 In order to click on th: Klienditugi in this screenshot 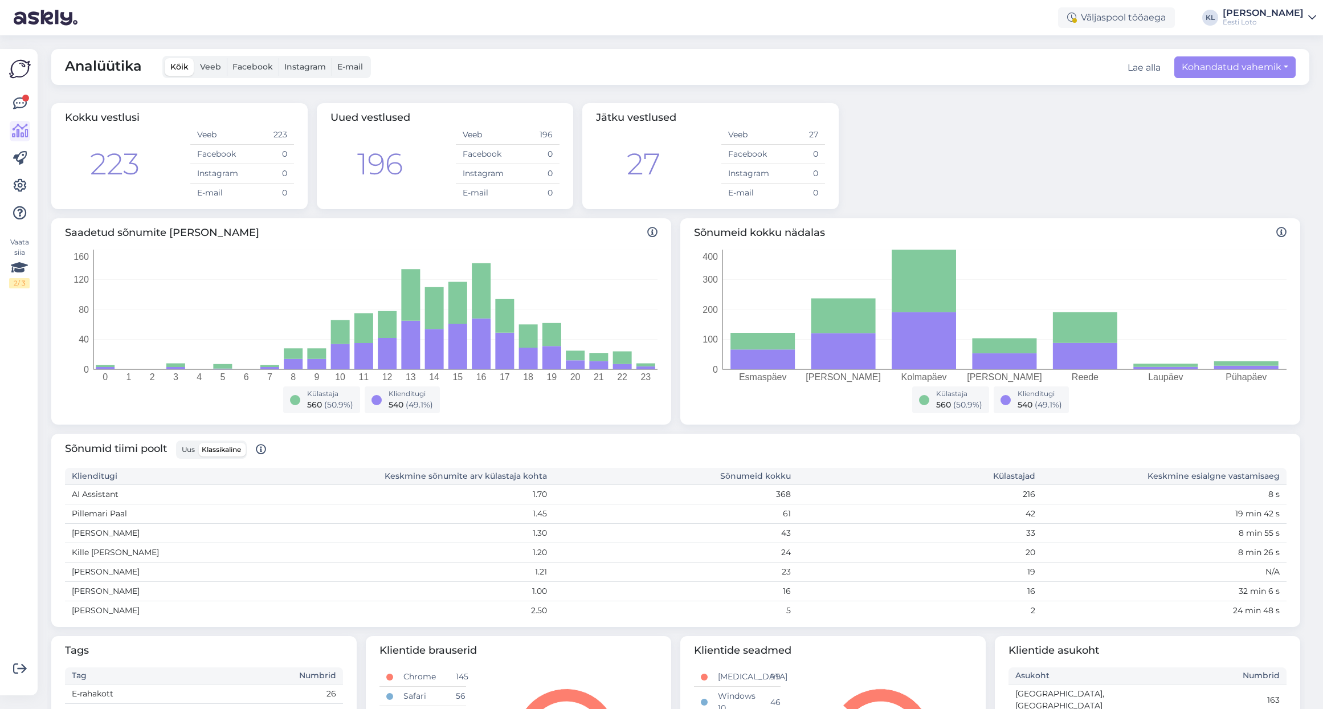, I will do `click(187, 476)`.